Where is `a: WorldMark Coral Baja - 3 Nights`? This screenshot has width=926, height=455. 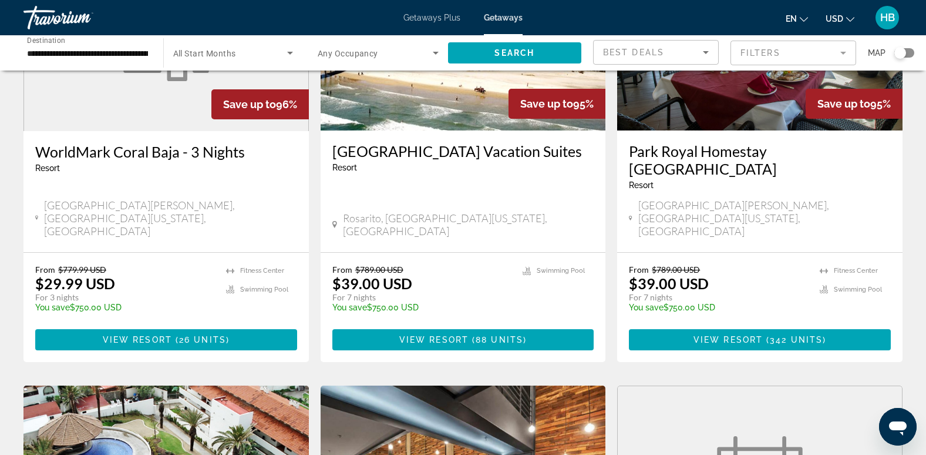 a: WorldMark Coral Baja - 3 Nights is located at coordinates (166, 152).